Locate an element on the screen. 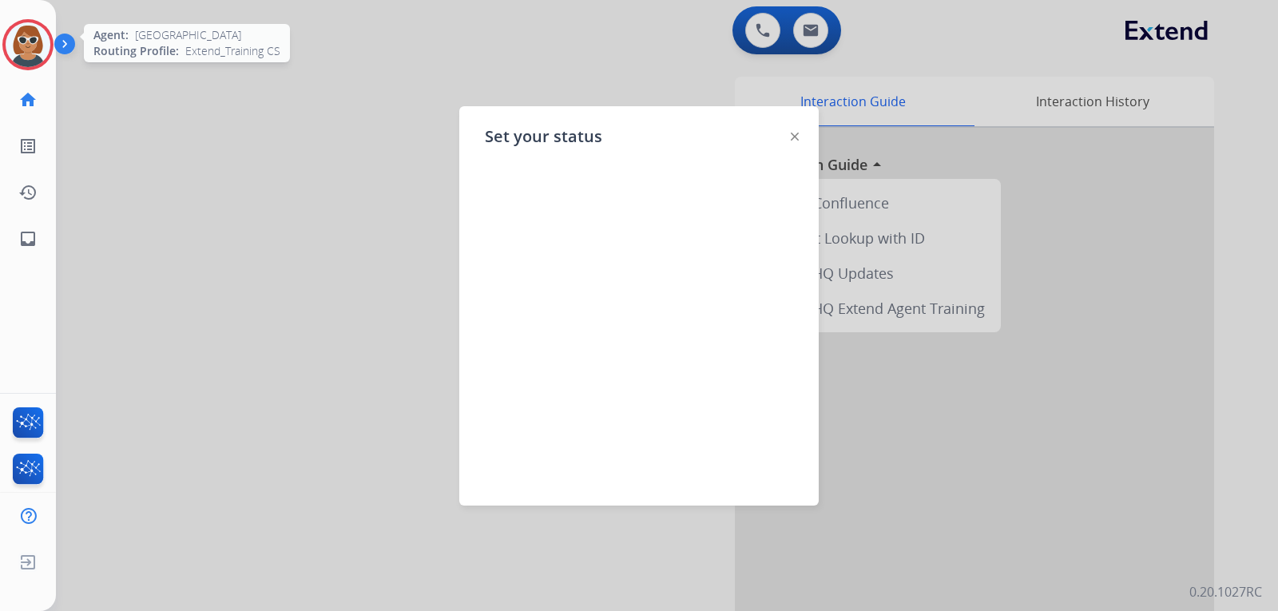  span: Agent: is located at coordinates (111, 35).